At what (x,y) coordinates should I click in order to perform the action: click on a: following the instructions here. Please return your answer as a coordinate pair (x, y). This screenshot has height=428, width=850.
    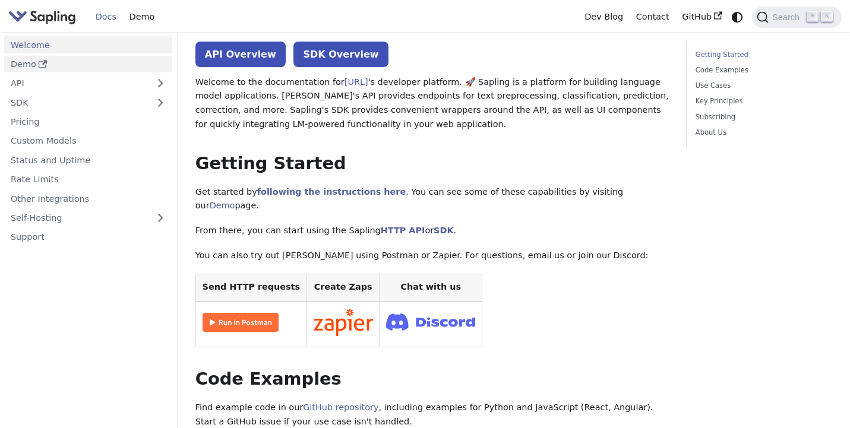
    Looking at the image, I should click on (332, 192).